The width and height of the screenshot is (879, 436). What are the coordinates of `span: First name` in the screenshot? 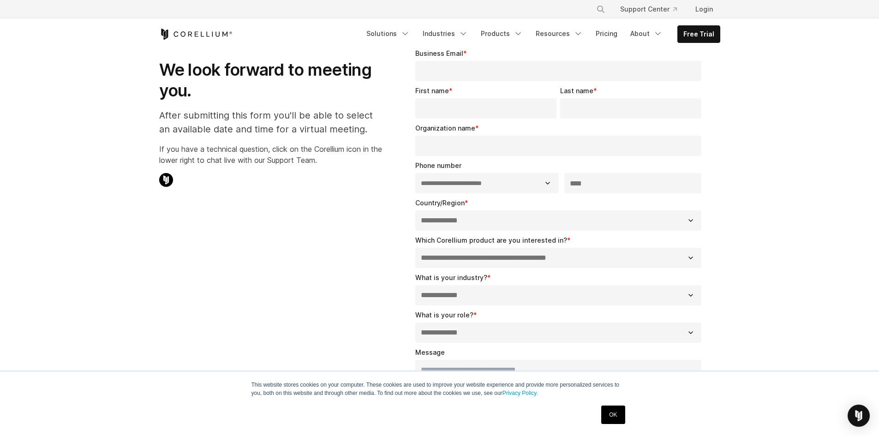 It's located at (432, 90).